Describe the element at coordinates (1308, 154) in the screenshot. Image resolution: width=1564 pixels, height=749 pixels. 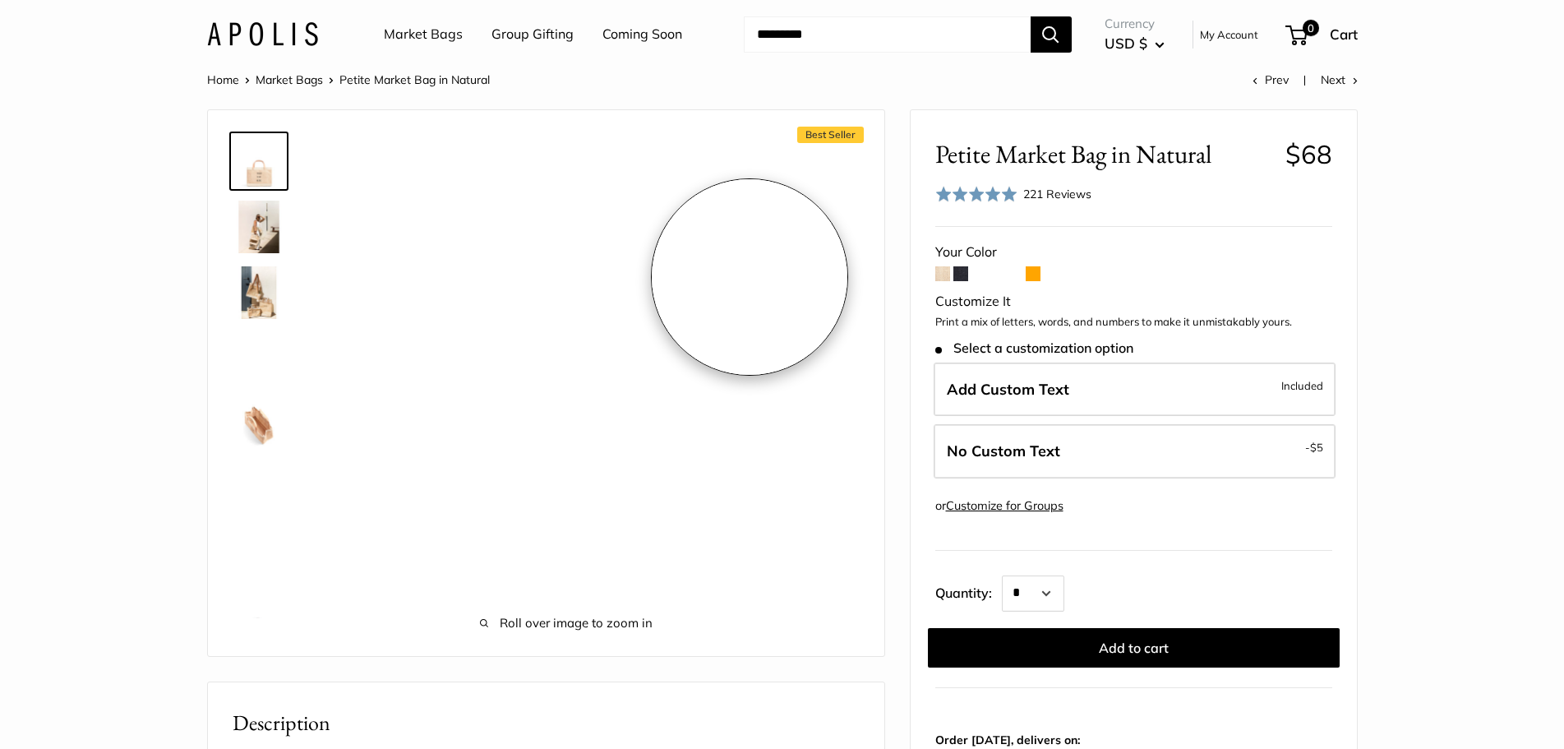
I see `span: $68` at that location.